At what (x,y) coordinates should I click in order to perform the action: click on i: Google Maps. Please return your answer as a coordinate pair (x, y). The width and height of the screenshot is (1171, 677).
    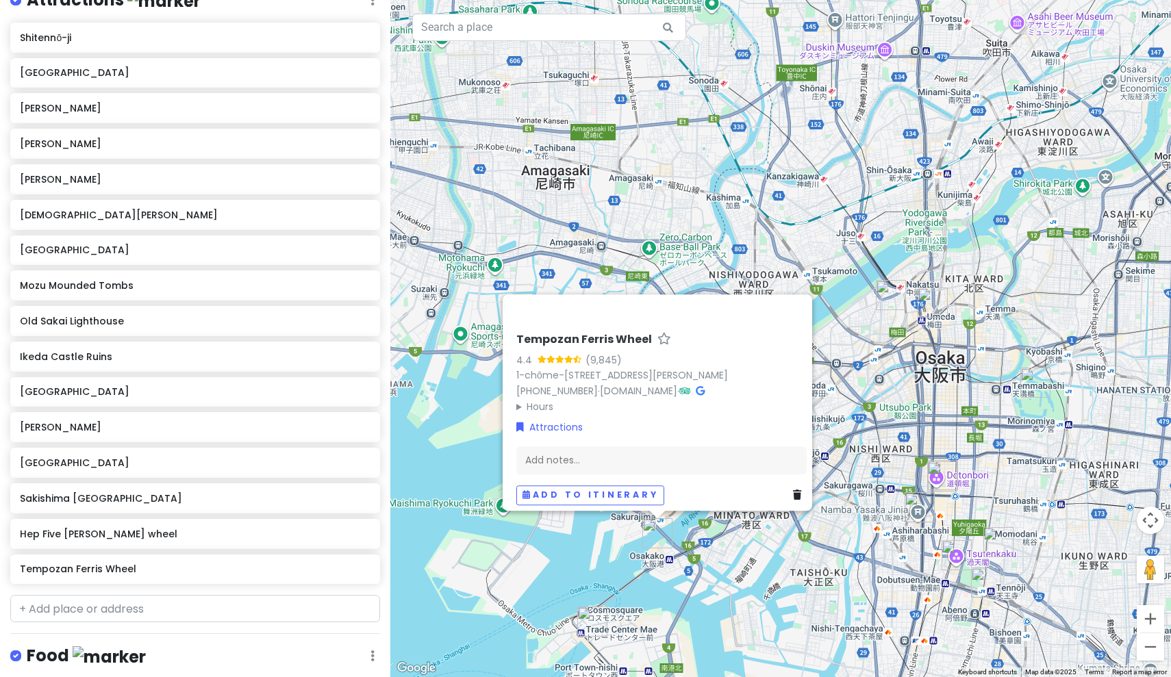
    Looking at the image, I should click on (700, 391).